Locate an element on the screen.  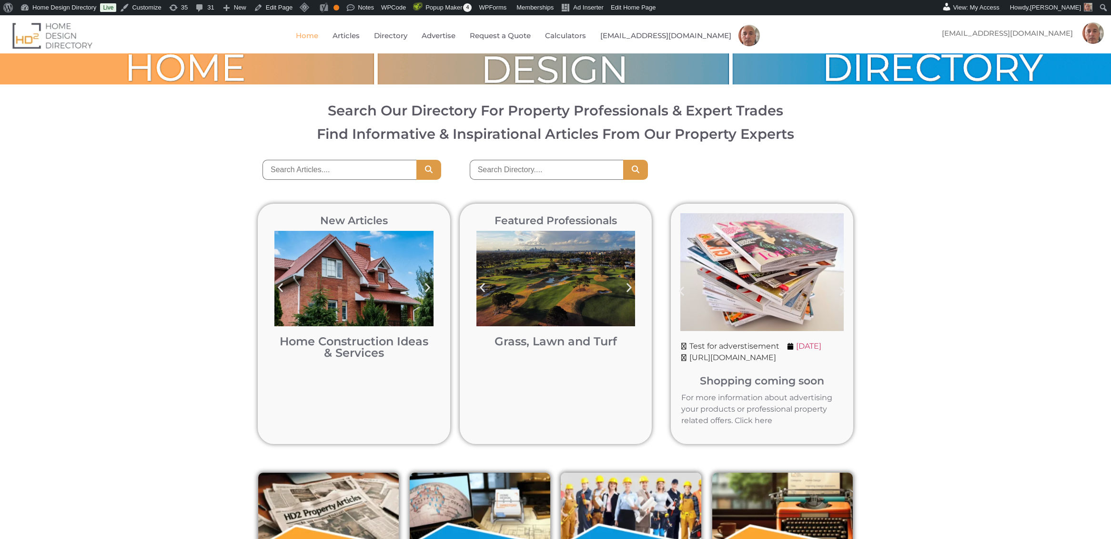
a: Home is located at coordinates (307, 36).